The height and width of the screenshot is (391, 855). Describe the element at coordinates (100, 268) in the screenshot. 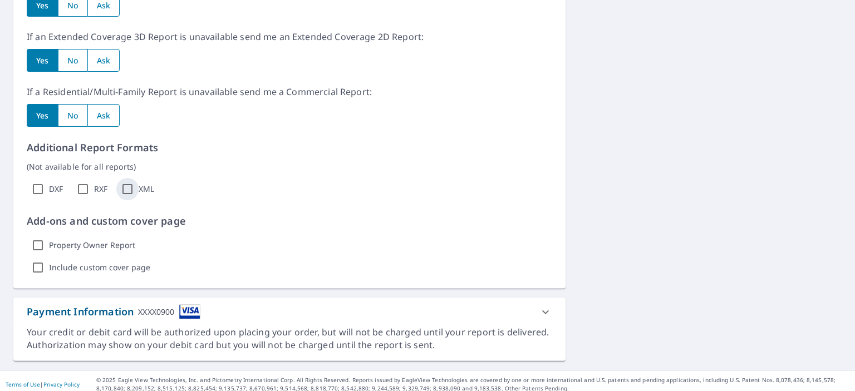

I see `label: Include custom cover page` at that location.